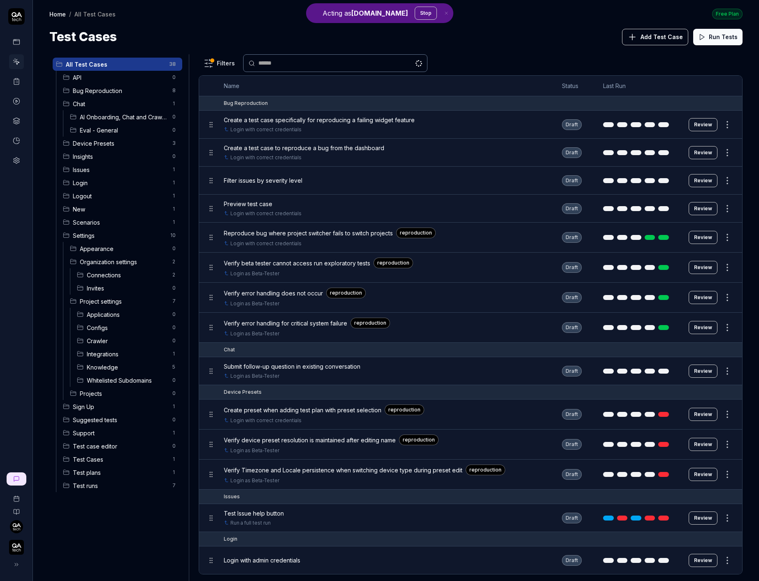 The height and width of the screenshot is (581, 759). I want to click on tr: Create preset when adding test plan with preset selectionreproductionLogin with correct credentia..., so click(471, 414).